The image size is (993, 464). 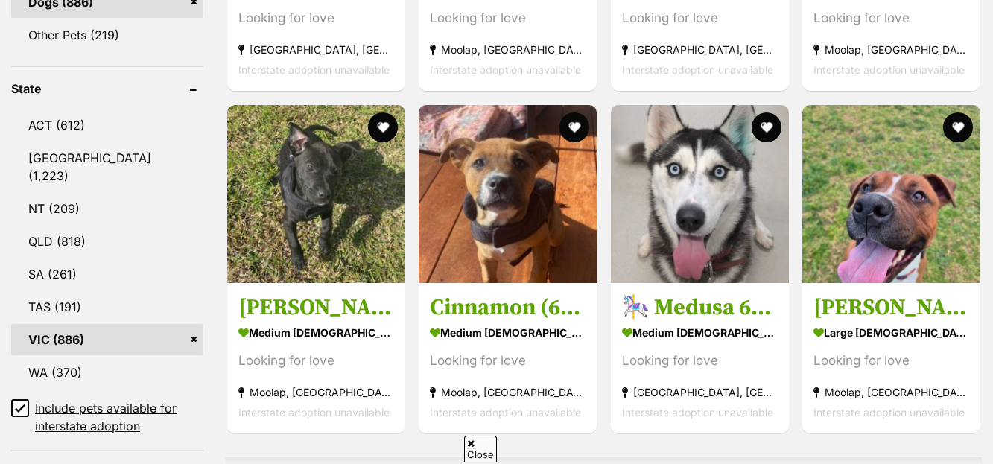 I want to click on a: QLD (818), so click(x=107, y=241).